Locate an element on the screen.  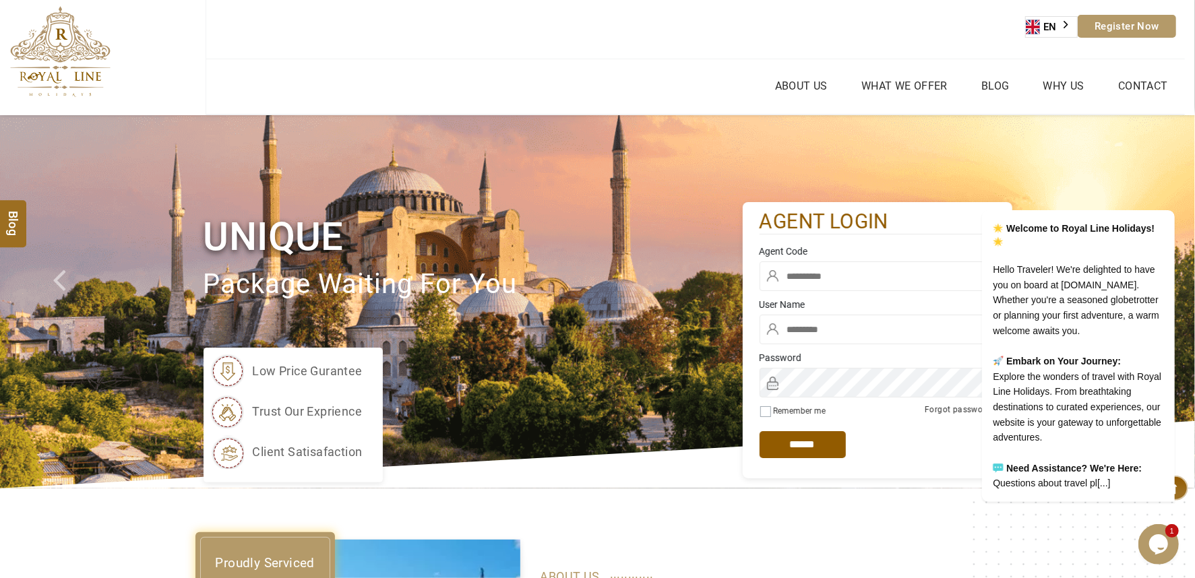
img: :rocket: is located at coordinates (59, 288).